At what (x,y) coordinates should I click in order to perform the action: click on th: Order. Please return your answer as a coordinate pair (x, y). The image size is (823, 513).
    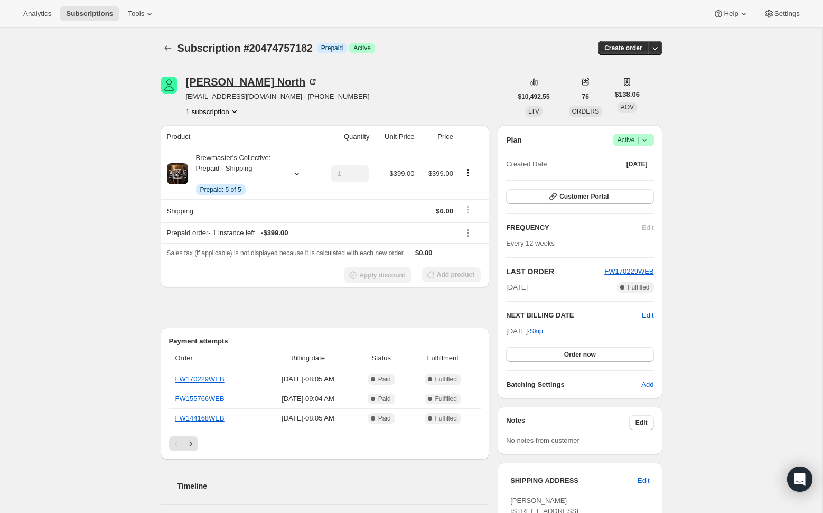
    Looking at the image, I should click on (216, 358).